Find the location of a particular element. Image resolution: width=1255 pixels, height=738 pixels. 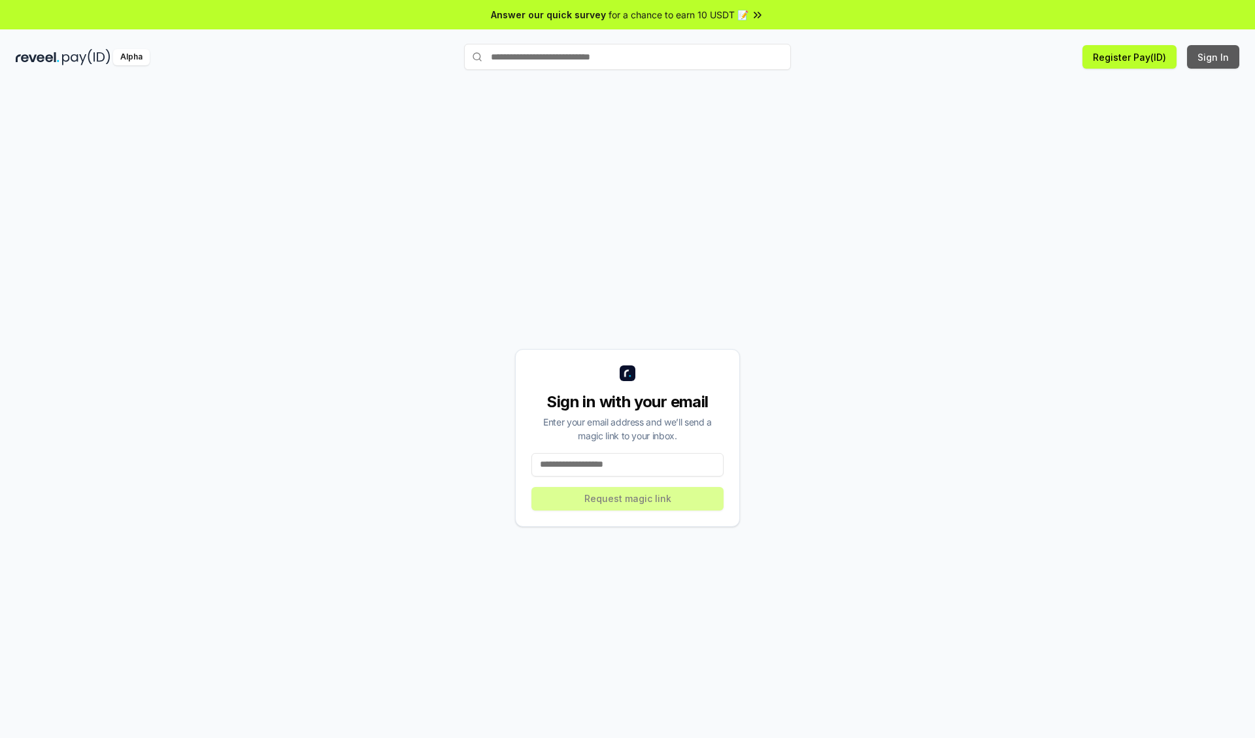

div: Sign in with your email is located at coordinates (628, 402).